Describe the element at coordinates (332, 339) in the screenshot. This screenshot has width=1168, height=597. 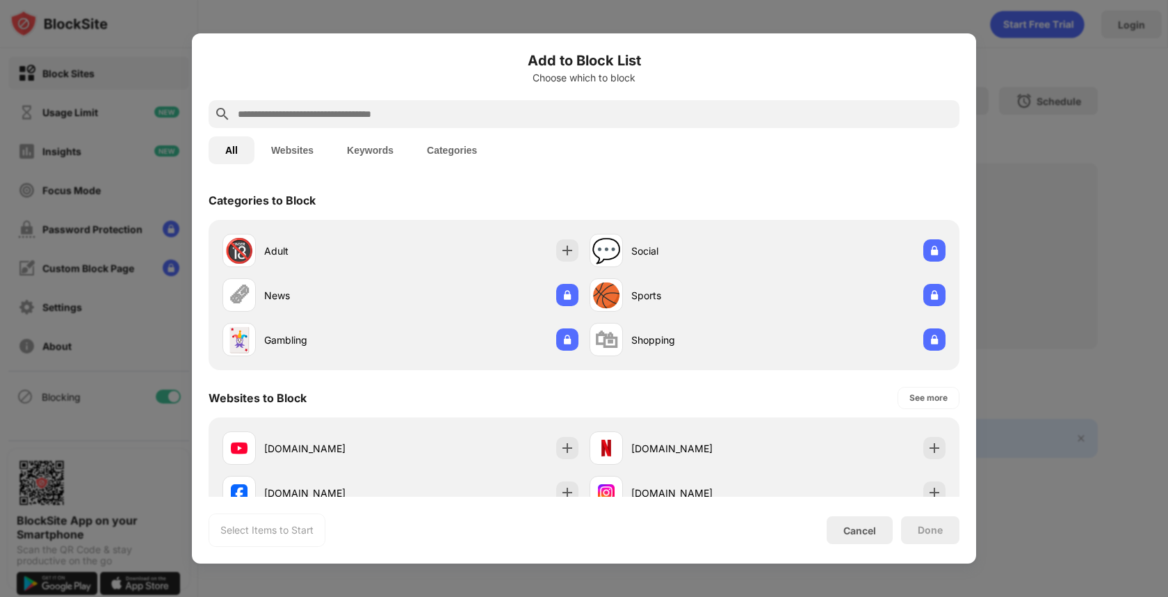
I see `div: Gambling` at that location.